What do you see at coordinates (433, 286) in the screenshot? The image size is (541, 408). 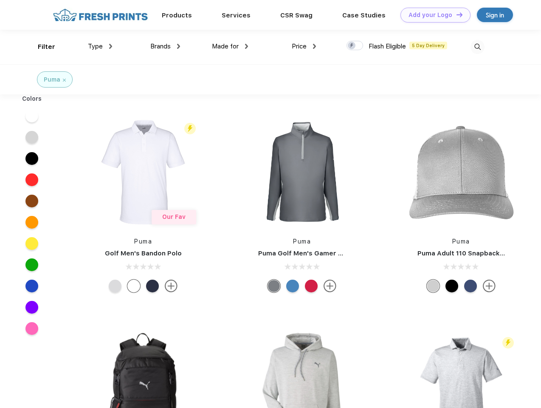 I see `div: Quarry Brt Whit` at bounding box center [433, 286].